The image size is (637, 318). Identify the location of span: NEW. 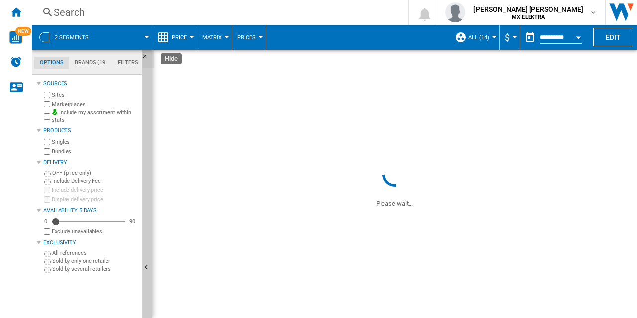
(23, 31).